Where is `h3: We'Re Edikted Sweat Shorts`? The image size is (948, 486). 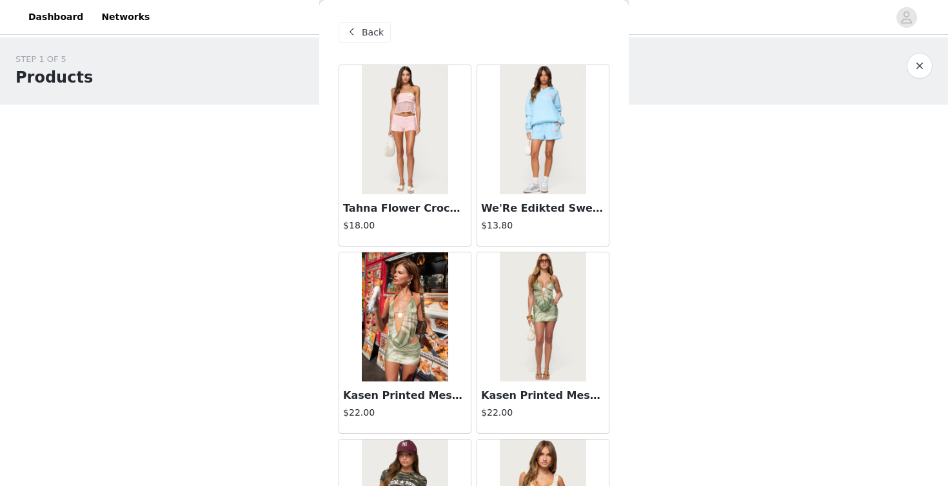
h3: We'Re Edikted Sweat Shorts is located at coordinates (543, 208).